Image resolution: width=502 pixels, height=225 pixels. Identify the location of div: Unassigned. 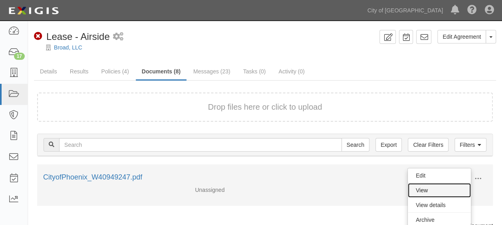
(246, 190).